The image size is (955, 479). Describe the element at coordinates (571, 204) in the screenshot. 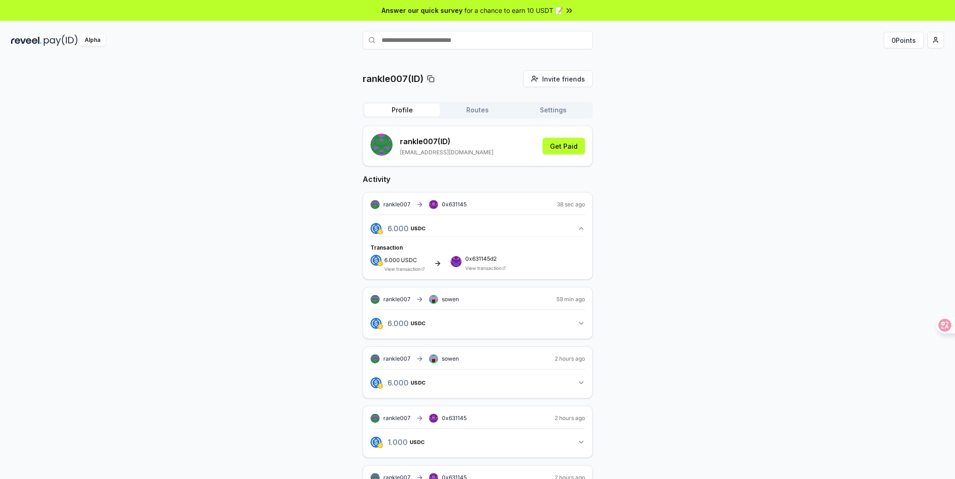

I see `span: 38 sec ago` at that location.